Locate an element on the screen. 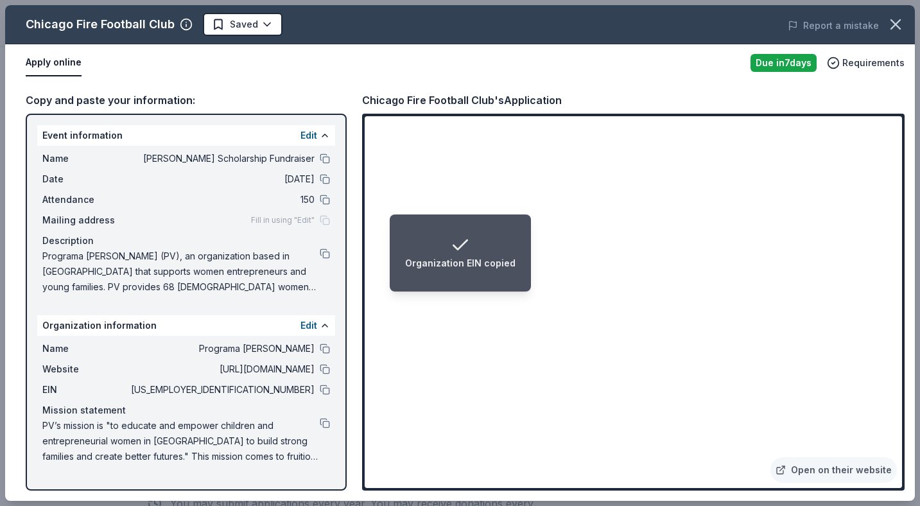  div: Mission statement is located at coordinates (186, 410).